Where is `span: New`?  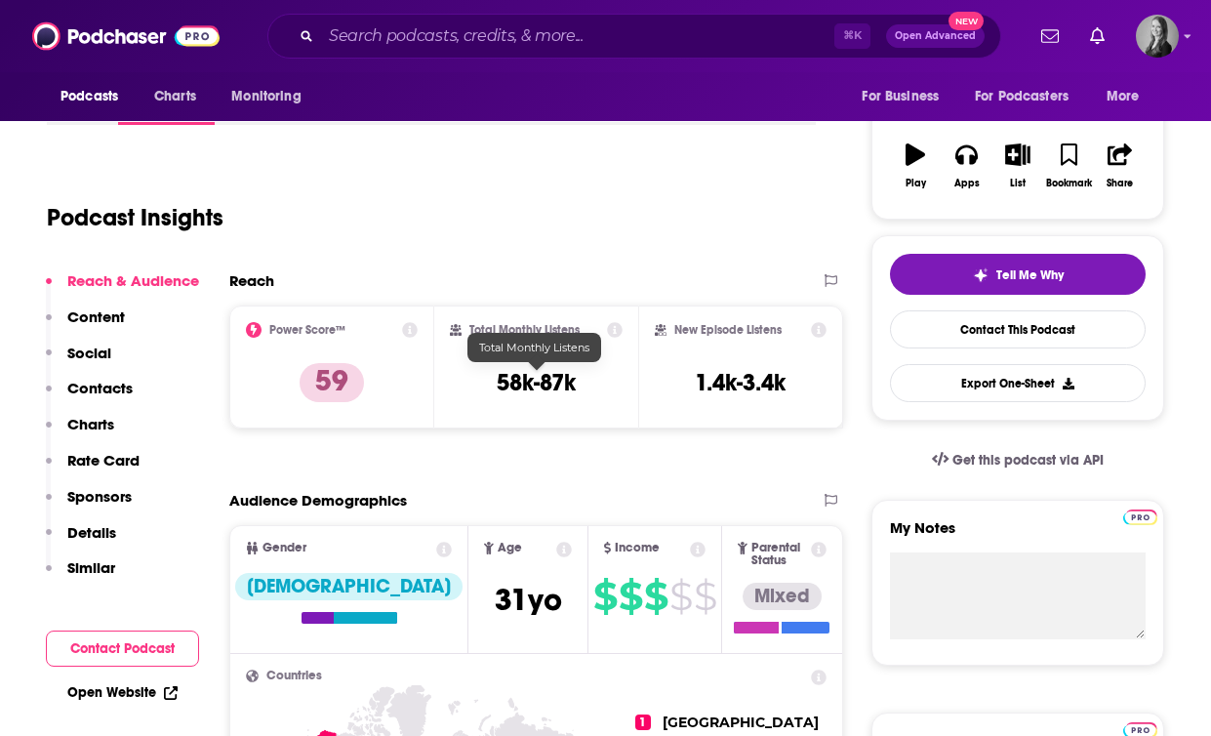
span: New is located at coordinates (966, 20).